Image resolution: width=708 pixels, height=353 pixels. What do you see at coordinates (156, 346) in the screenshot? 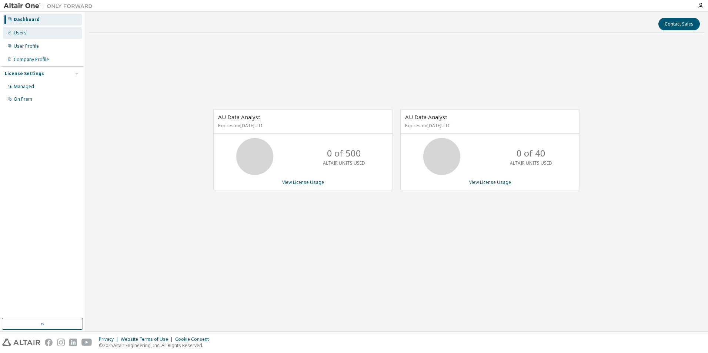
I see `p: © 2025 Altair Engineering, Inc. All Rights Reserved.` at bounding box center [156, 346].